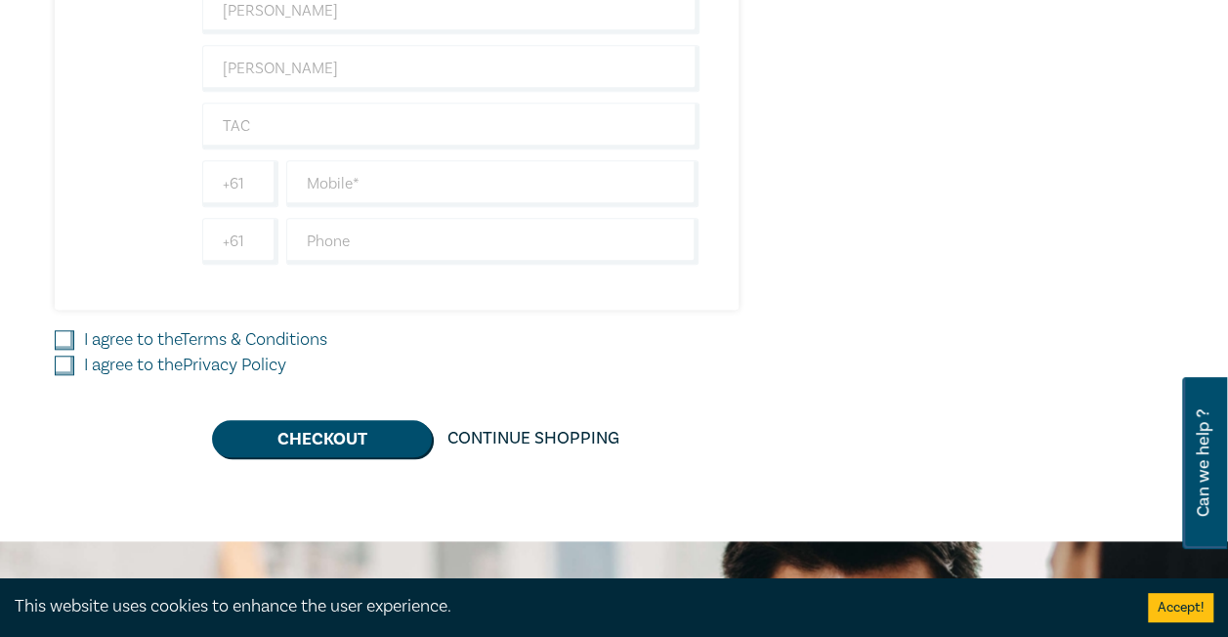 This screenshot has height=637, width=1228. What do you see at coordinates (1203, 463) in the screenshot?
I see `span: Can we help ?` at bounding box center [1203, 463].